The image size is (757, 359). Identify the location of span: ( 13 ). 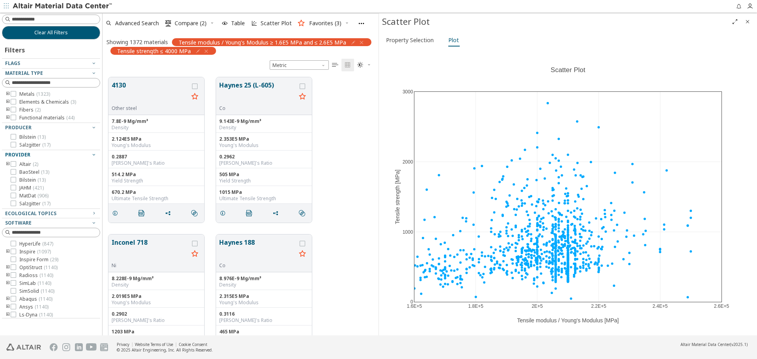
(41, 180).